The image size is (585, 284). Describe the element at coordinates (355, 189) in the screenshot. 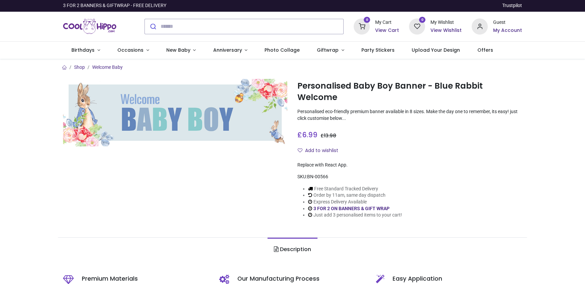

I see `li: Free Standard Tracked Delivery` at that location.